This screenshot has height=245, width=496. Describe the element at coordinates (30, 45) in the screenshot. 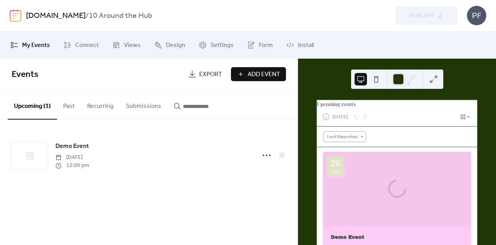

I see `a: My Events` at that location.